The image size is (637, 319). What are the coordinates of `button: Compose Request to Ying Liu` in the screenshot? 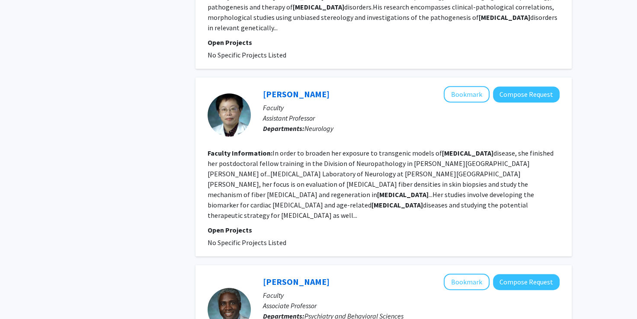 It's located at (526, 94).